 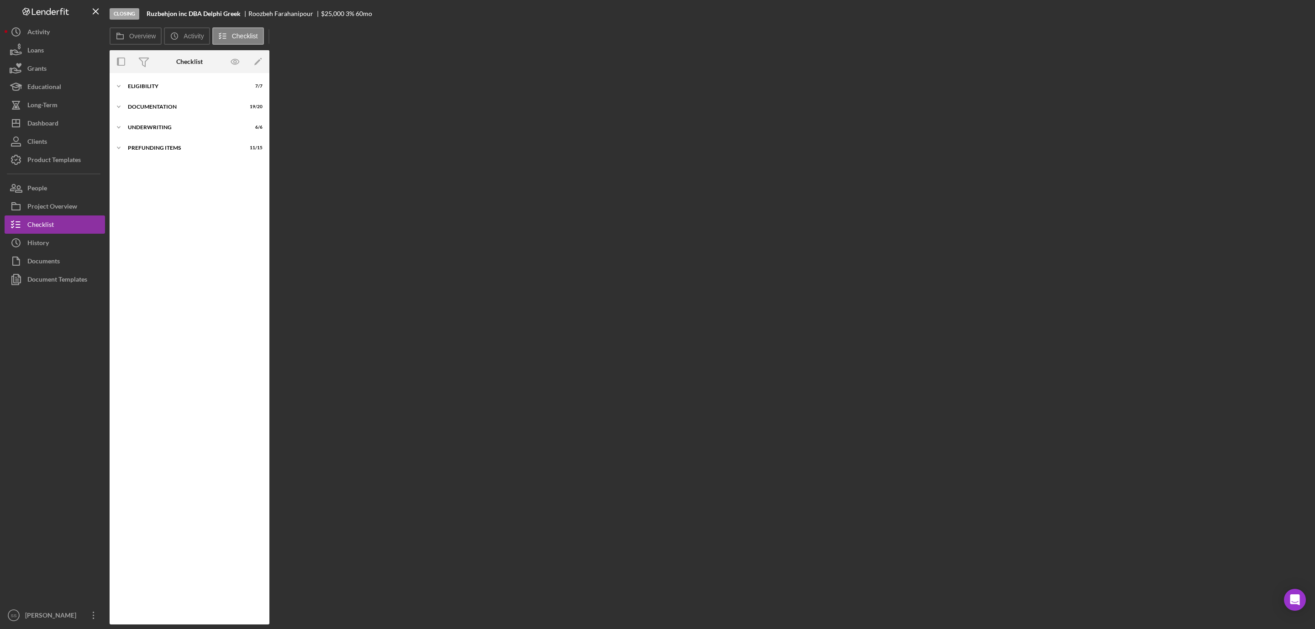 What do you see at coordinates (254, 86) in the screenshot?
I see `div: 7 / 7` at bounding box center [254, 86].